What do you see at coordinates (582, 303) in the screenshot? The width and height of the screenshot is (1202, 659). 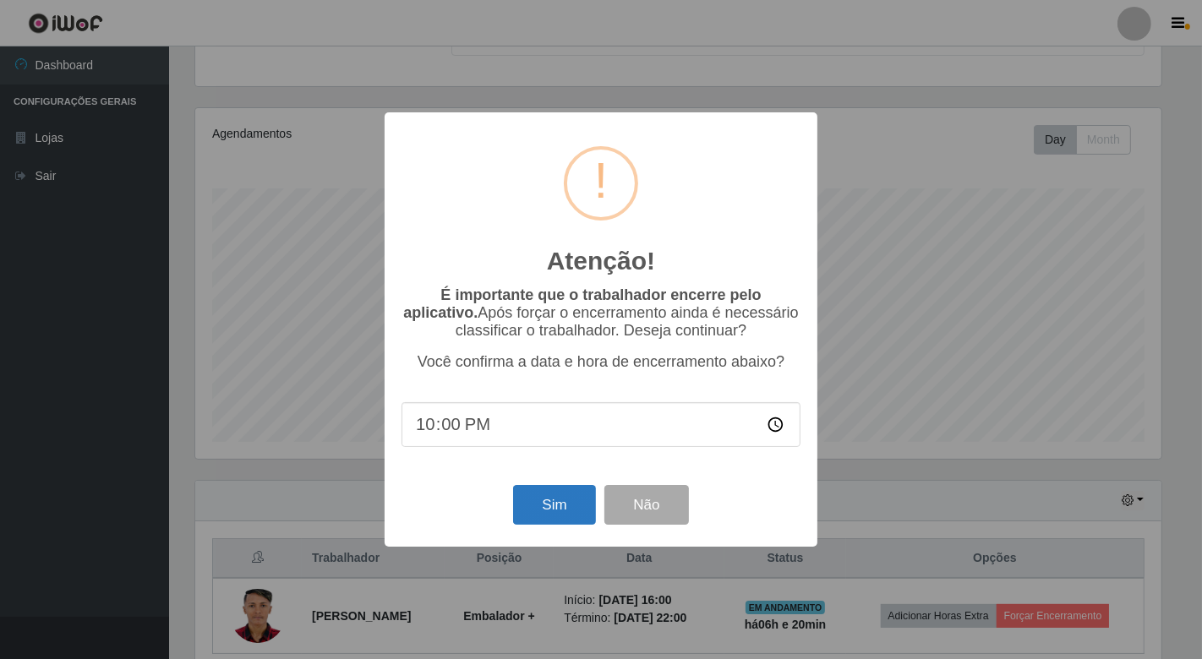 I see `b: É importante que o trabalhador encerre pelo aplicativo.` at bounding box center [582, 303].